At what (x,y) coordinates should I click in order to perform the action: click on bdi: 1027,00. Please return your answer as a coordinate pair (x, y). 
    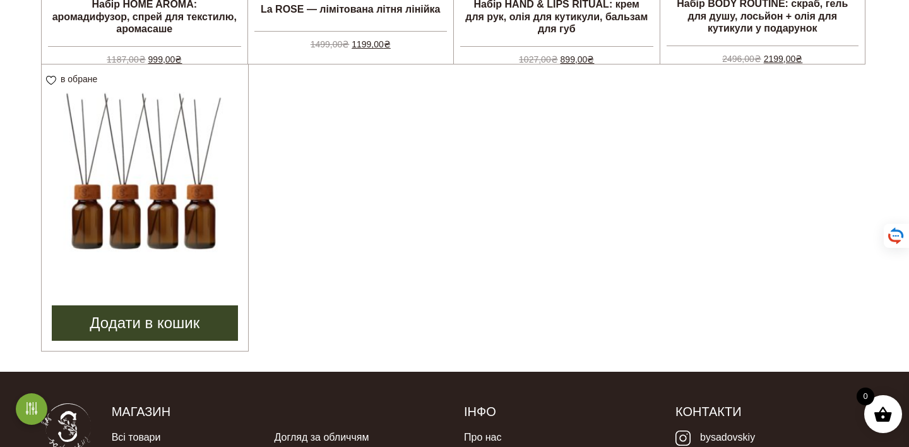
    Looking at the image, I should click on (539, 59).